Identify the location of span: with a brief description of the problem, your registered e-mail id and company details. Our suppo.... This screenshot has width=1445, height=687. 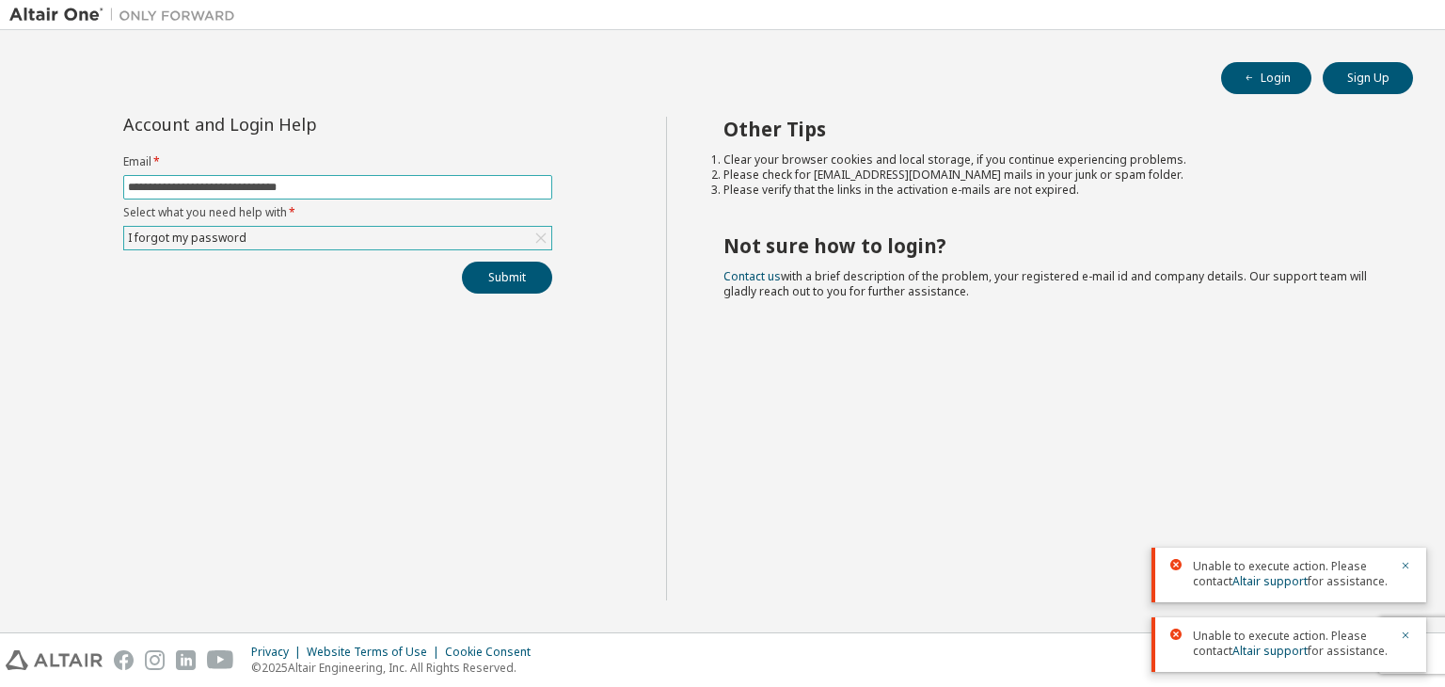
(1045, 283).